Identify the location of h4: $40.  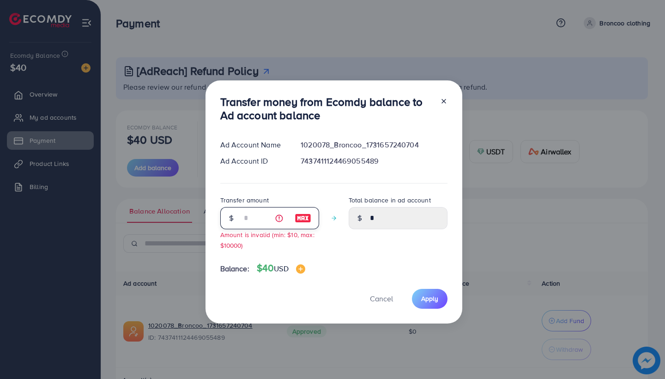
(281, 268).